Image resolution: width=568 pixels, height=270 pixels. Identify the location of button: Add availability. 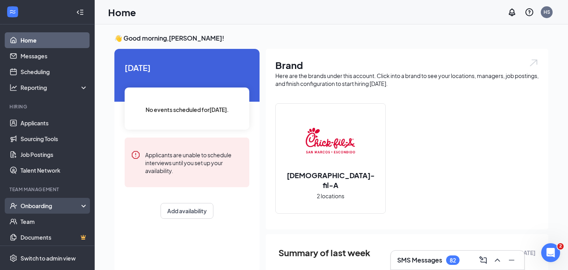
(187, 211).